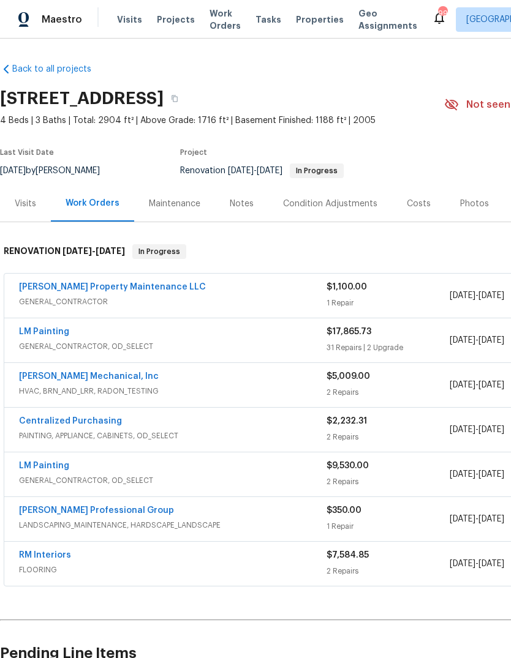 This screenshot has height=658, width=511. I want to click on a: RM Interiors, so click(45, 555).